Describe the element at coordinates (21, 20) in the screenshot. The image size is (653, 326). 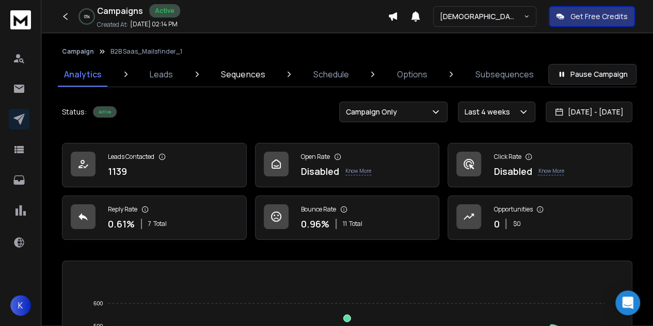
I see `img: logo` at that location.